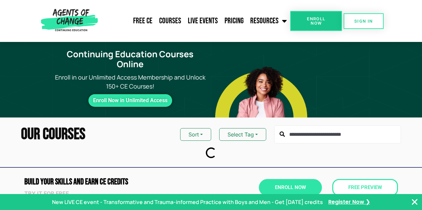 The image size is (422, 210). I want to click on a: Enroll Now in Unlimited Access, so click(130, 101).